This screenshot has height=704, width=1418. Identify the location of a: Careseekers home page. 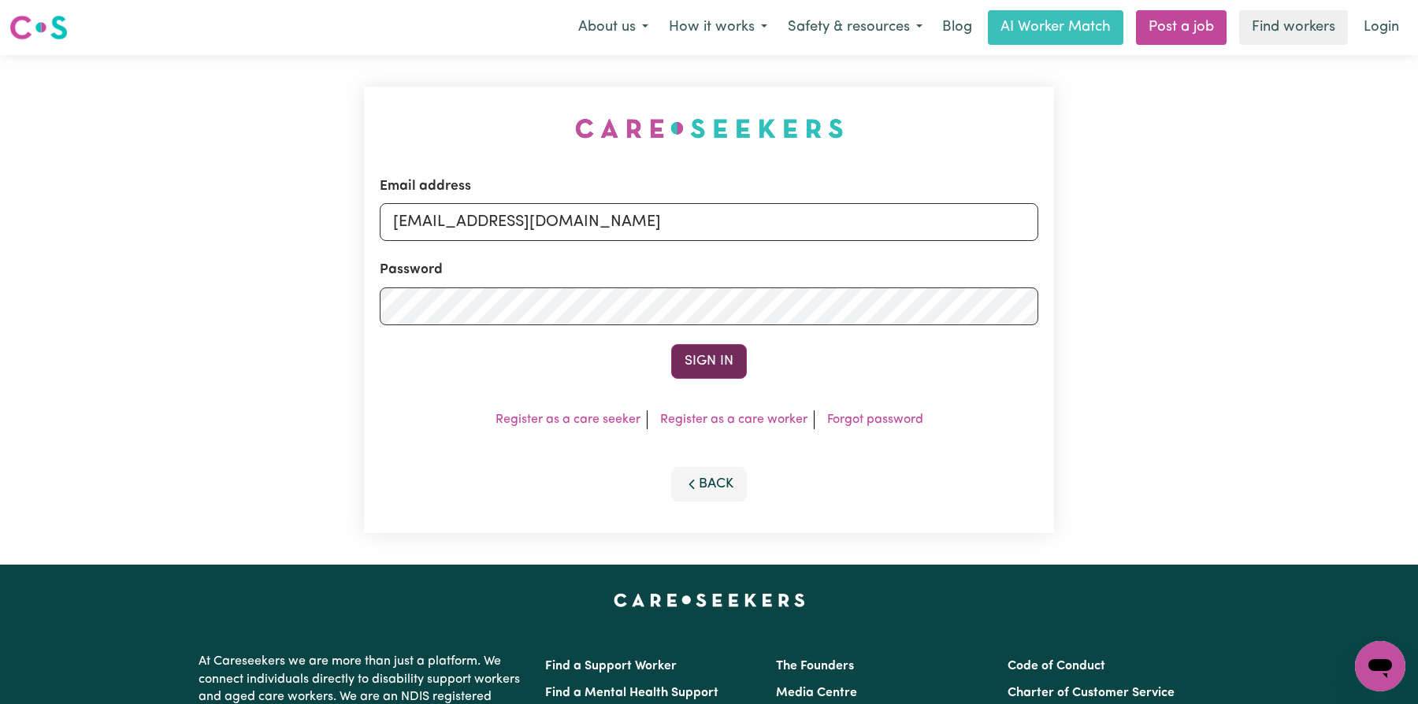
(709, 600).